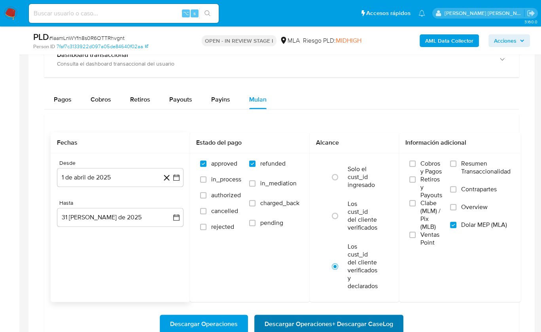 The image size is (541, 332). Describe the element at coordinates (87, 38) in the screenshot. I see `span: # IaamLnWYfn8s0R6OTTRhvgnt` at that location.